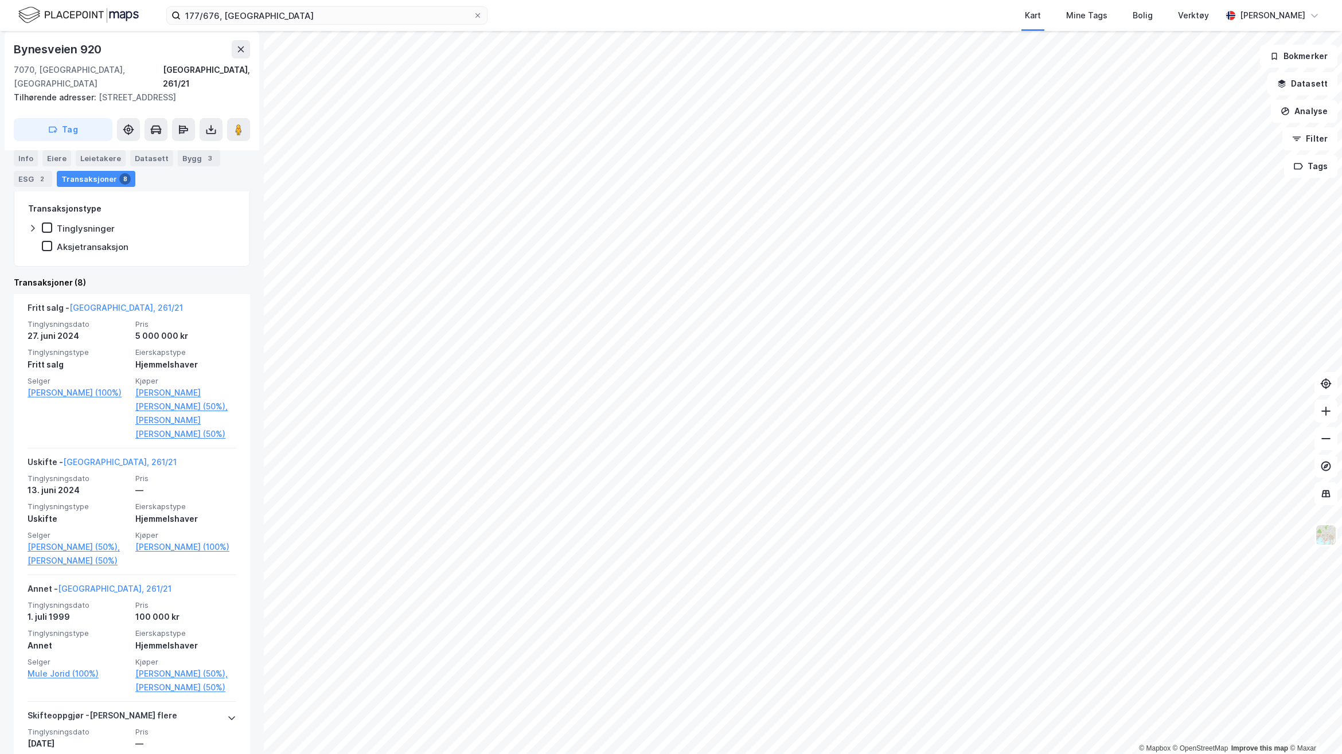  I want to click on div: Fritt salg, so click(78, 365).